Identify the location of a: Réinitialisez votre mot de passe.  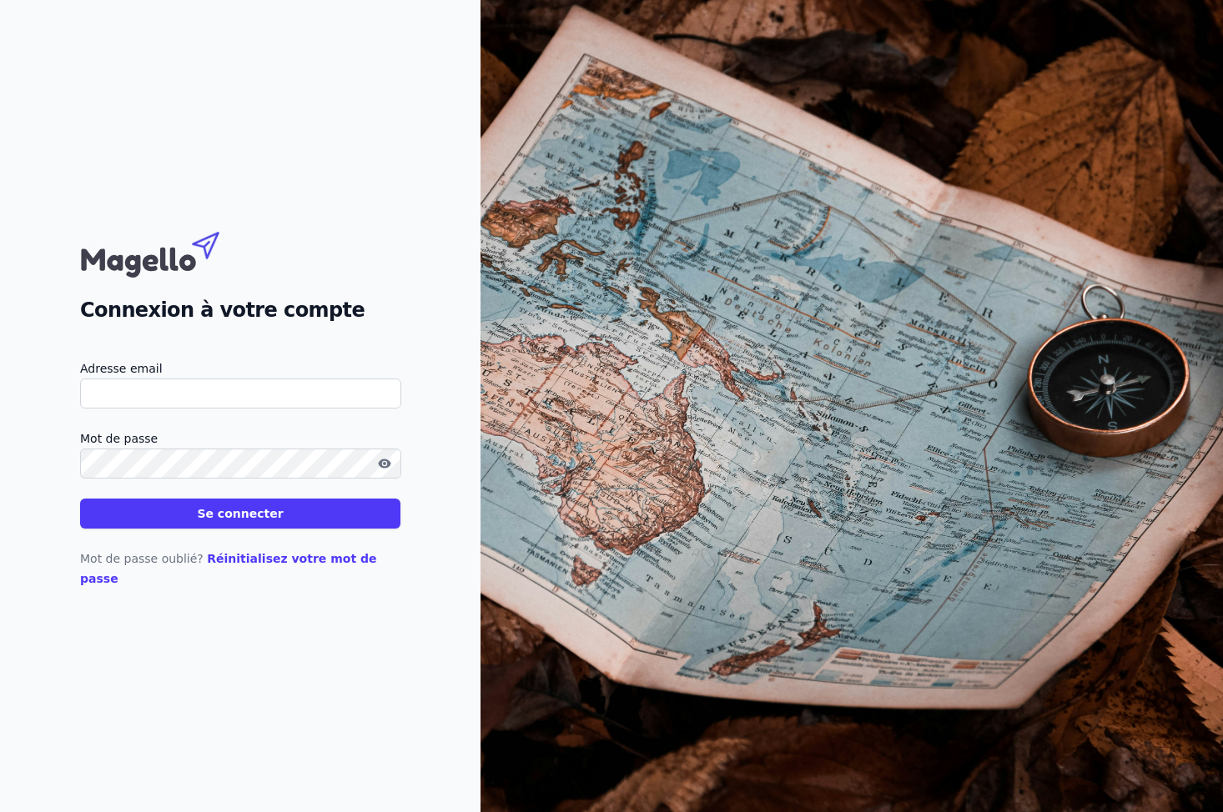
(229, 569).